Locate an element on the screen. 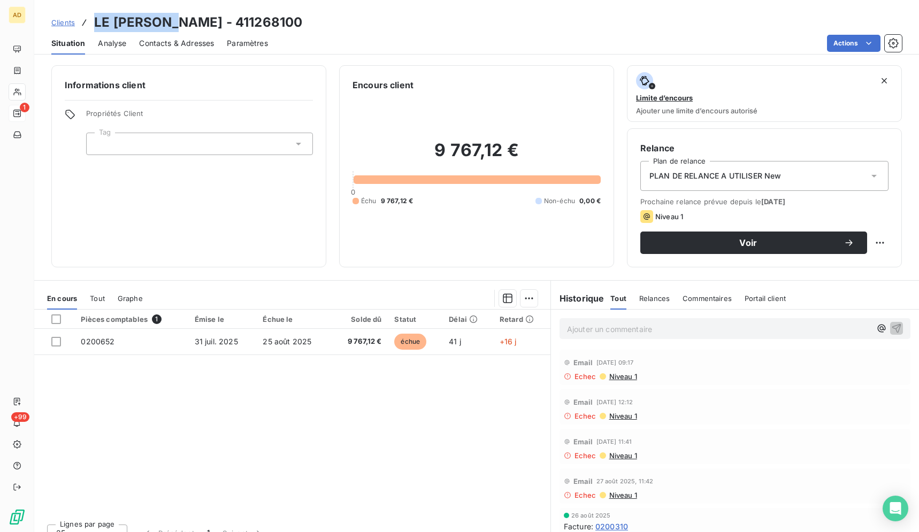 This screenshot has width=919, height=532. span: Voir is located at coordinates (748, 243).